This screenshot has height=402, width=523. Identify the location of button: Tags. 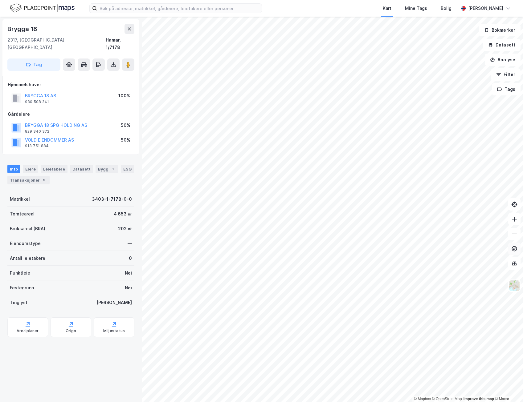
(506, 89).